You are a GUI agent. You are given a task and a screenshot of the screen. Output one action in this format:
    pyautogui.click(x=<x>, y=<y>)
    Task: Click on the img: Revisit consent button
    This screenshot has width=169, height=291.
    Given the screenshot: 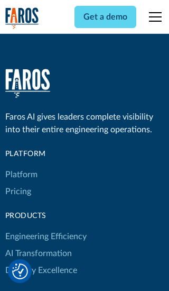 What is the action you would take?
    pyautogui.click(x=20, y=271)
    